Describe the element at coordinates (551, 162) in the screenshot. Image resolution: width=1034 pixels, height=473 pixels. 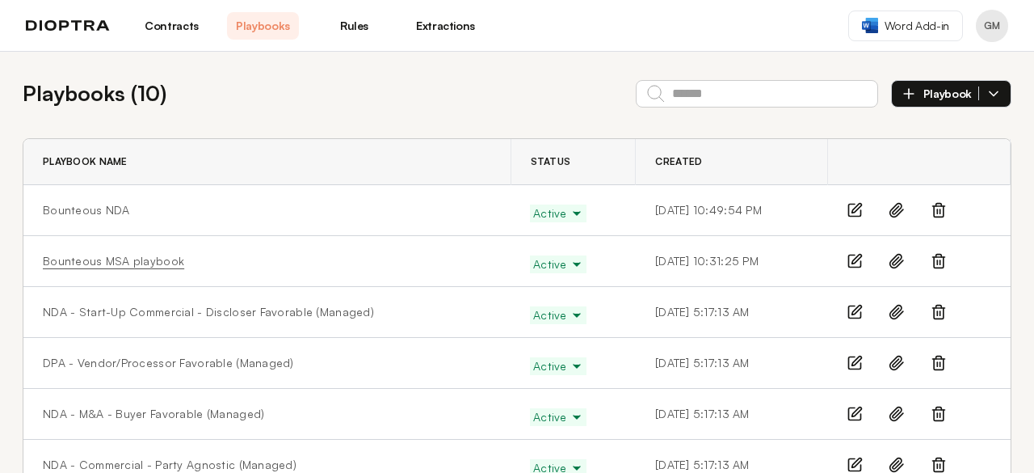
I see `span: Status` at that location.